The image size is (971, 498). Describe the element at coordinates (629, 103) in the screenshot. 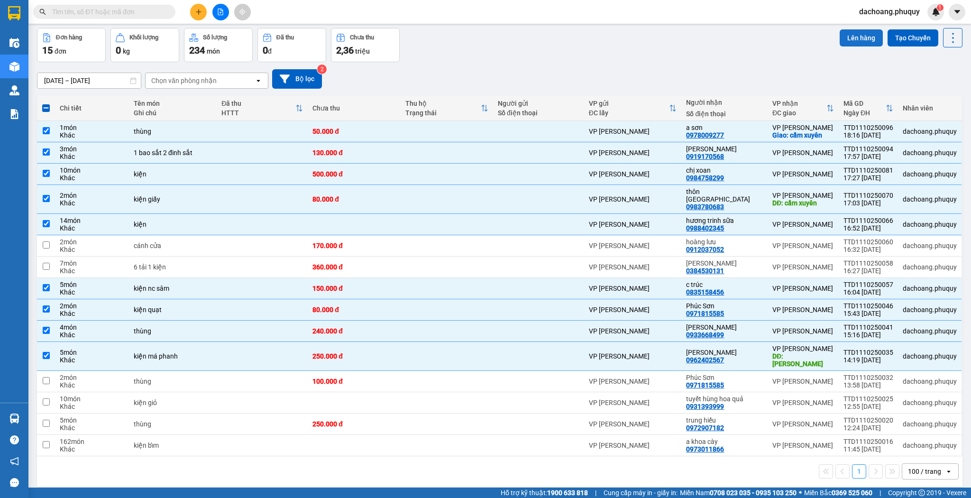

I see `div: VP gửi` at that location.